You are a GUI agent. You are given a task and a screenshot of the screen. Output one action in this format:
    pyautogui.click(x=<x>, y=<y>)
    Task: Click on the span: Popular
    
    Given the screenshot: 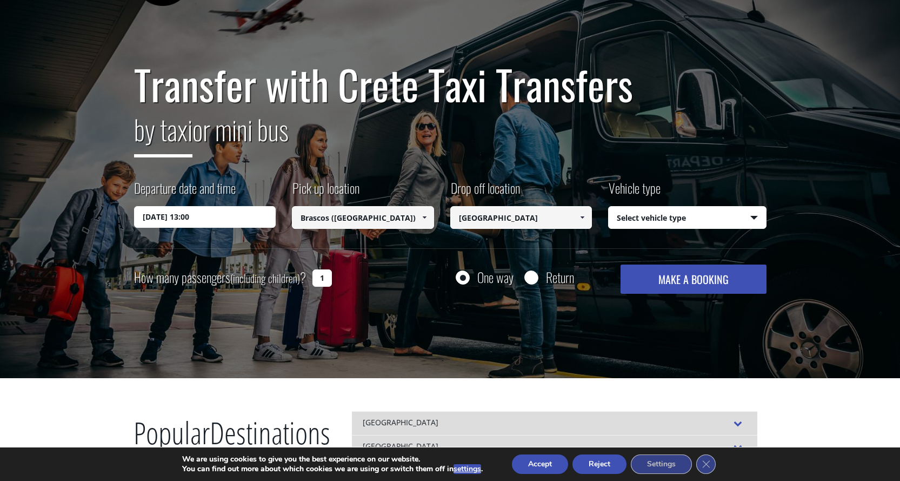 What is the action you would take?
    pyautogui.click(x=171, y=436)
    